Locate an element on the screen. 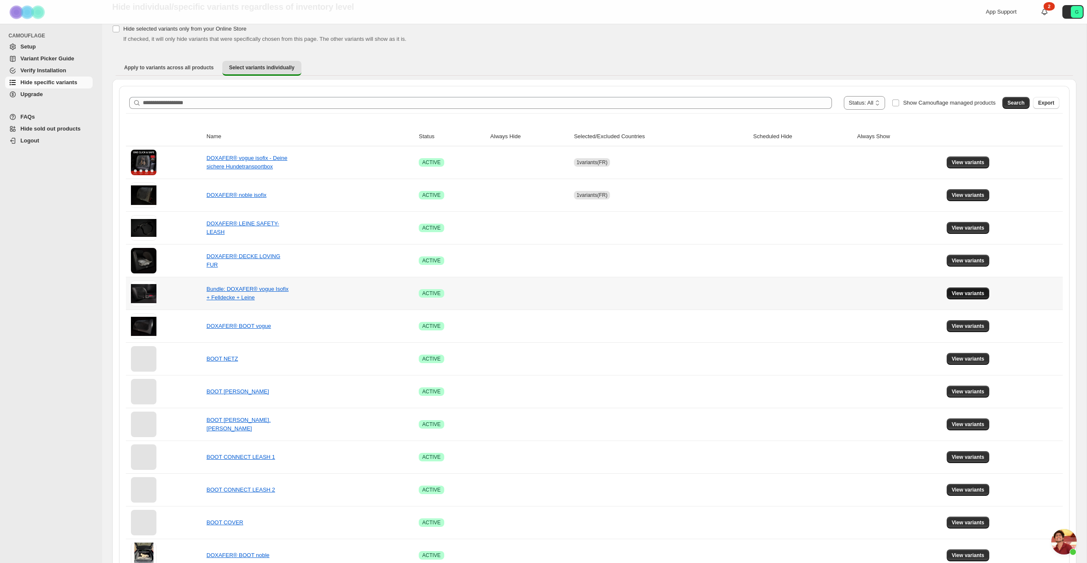  text: G is located at coordinates (1077, 12).